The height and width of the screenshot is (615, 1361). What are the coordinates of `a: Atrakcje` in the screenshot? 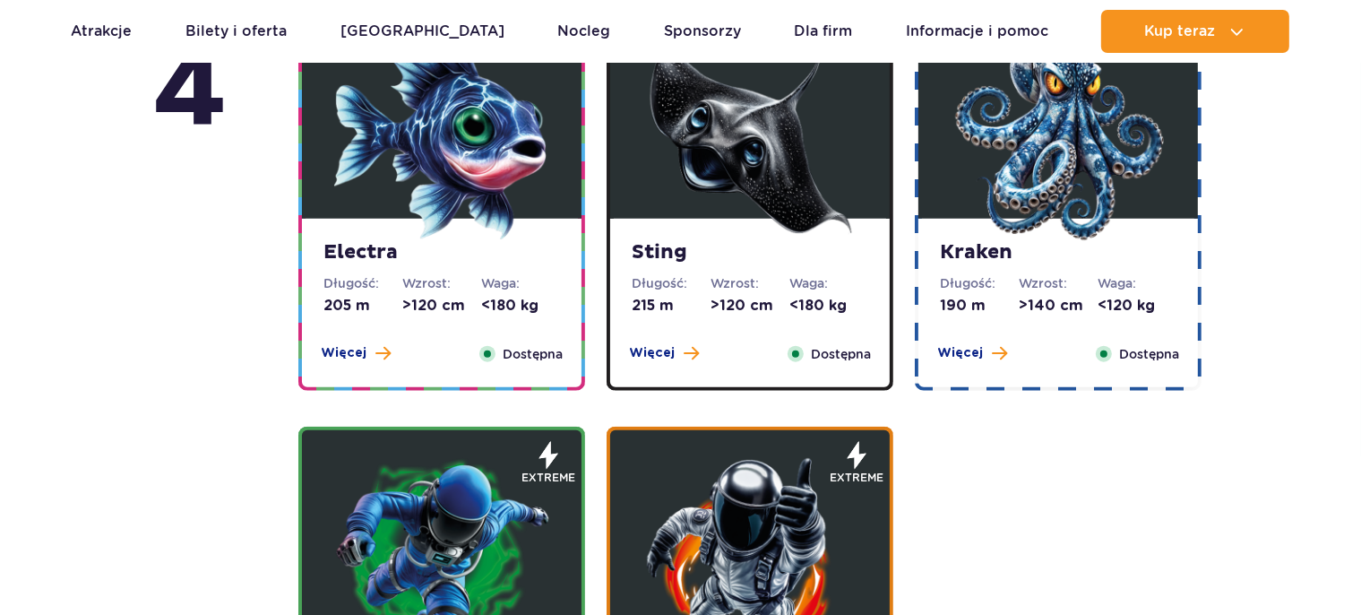 It's located at (102, 31).